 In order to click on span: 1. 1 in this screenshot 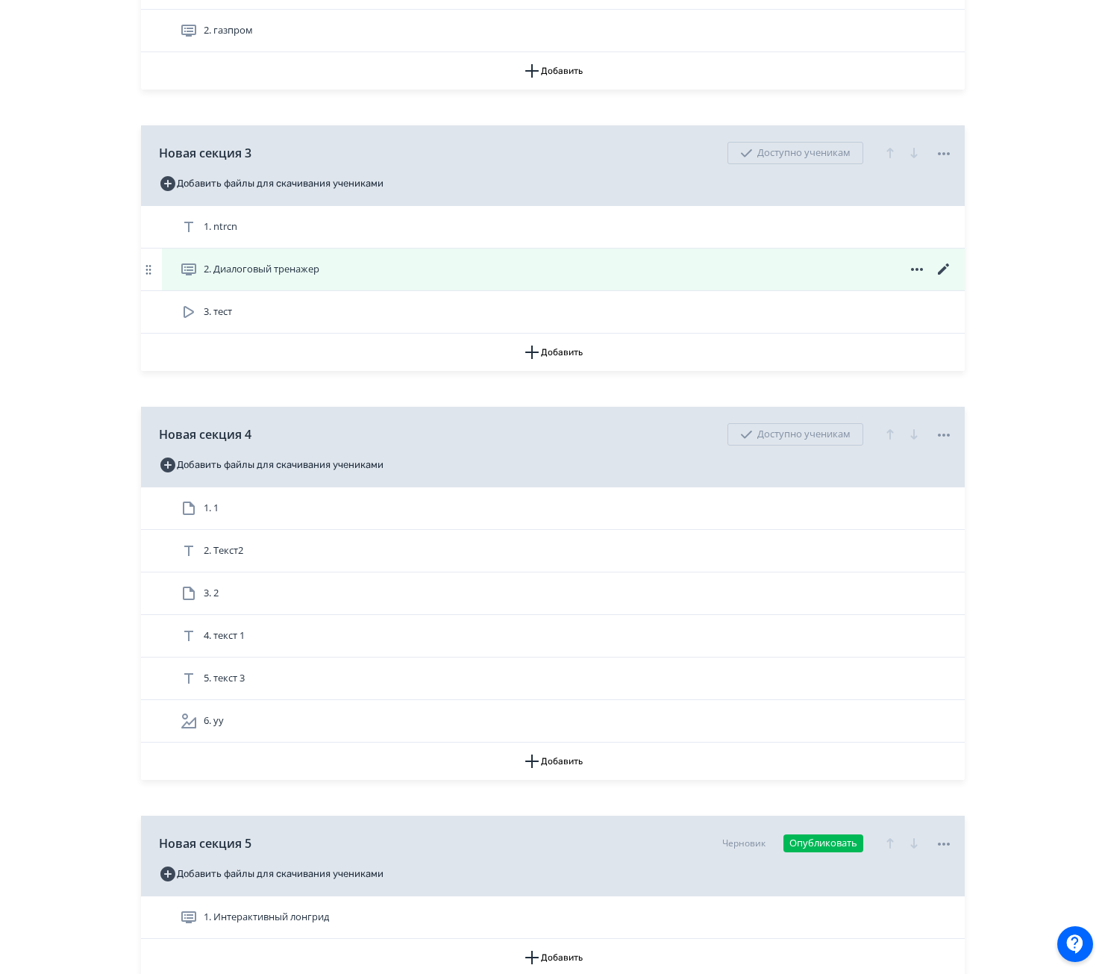, I will do `click(211, 508)`.